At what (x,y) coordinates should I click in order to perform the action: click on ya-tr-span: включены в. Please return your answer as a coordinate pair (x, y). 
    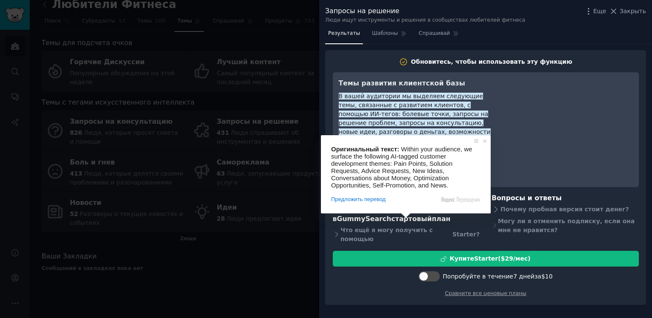
    Looking at the image, I should click on (371, 213).